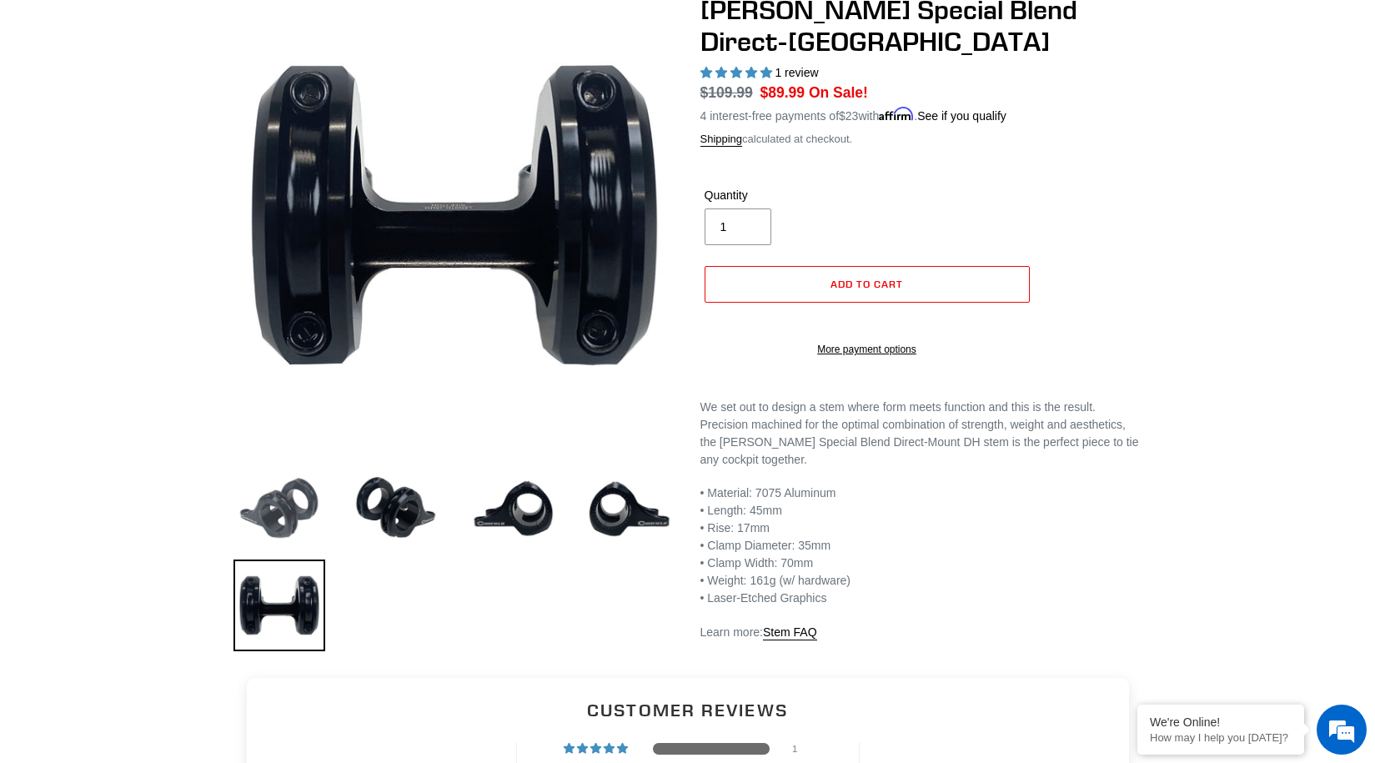  What do you see at coordinates (1221, 722) in the screenshot?
I see `div: We're Online!` at bounding box center [1221, 722].